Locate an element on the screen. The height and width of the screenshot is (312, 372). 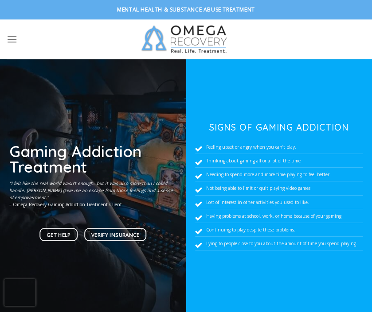
li: Lying to people close to you about the amount of time you spend playing. is located at coordinates (279, 244).